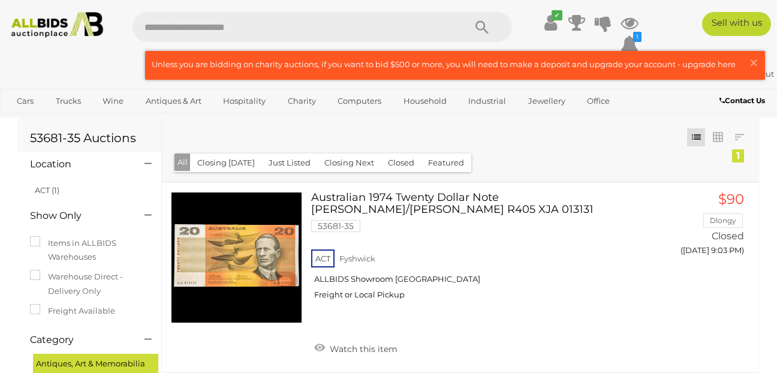 The image size is (777, 373). Describe the element at coordinates (349, 163) in the screenshot. I see `button: Closing Next` at that location.